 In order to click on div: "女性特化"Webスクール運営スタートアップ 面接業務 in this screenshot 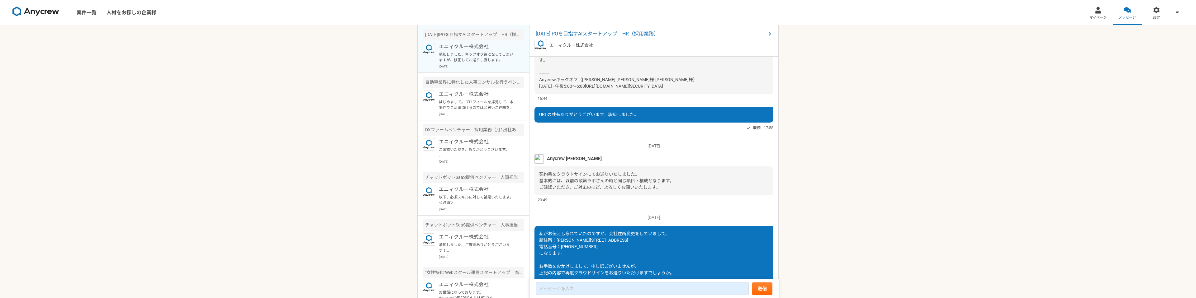, I will do `click(473, 273)`.